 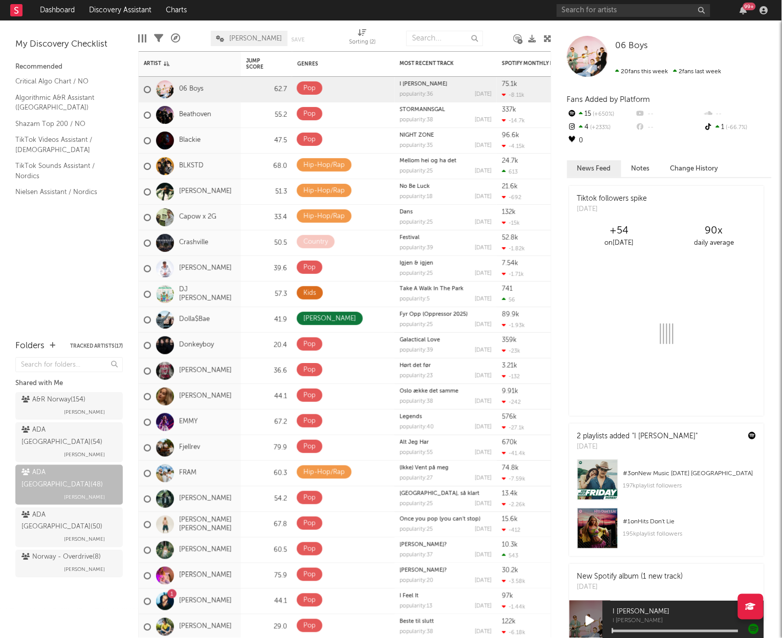 What do you see at coordinates (634, 10) in the screenshot?
I see `input: Search for artists` at bounding box center [634, 10].